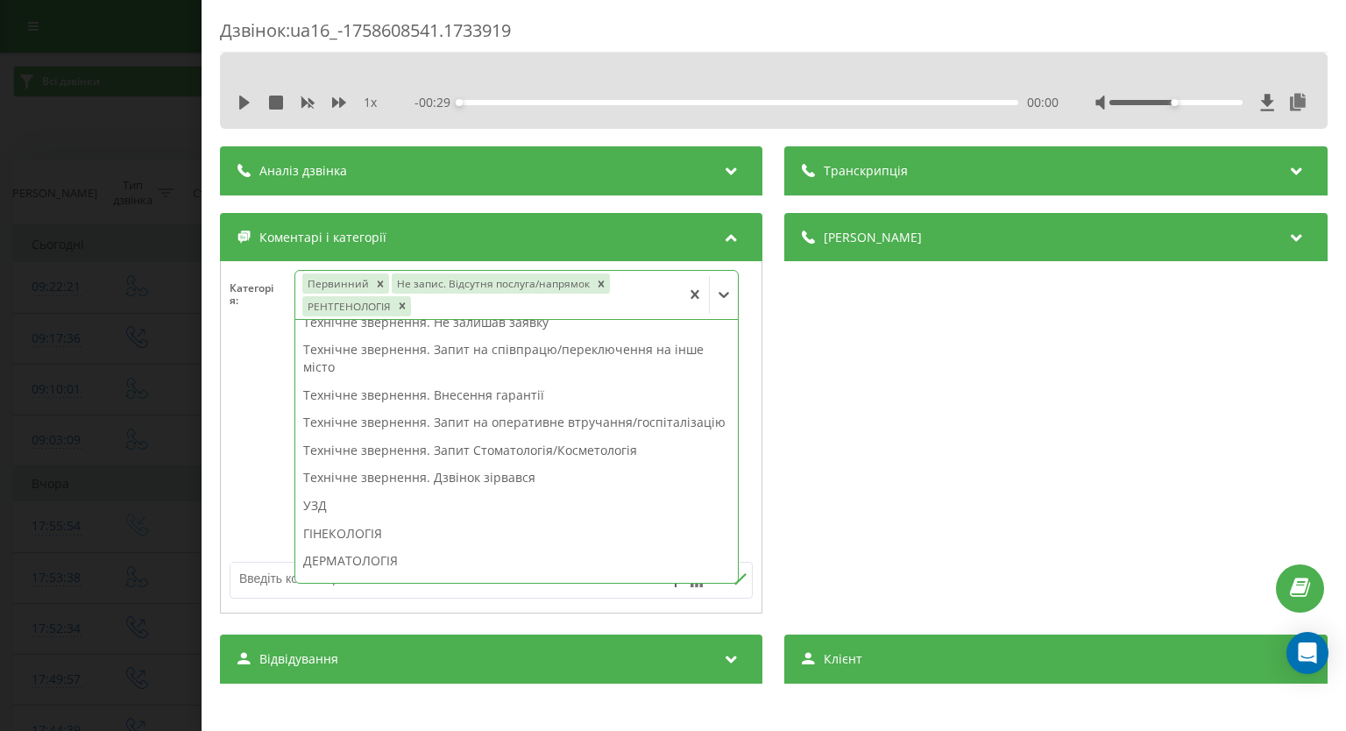  Describe the element at coordinates (1307, 653) in the screenshot. I see `div: Open Intercom Messenger` at that location.